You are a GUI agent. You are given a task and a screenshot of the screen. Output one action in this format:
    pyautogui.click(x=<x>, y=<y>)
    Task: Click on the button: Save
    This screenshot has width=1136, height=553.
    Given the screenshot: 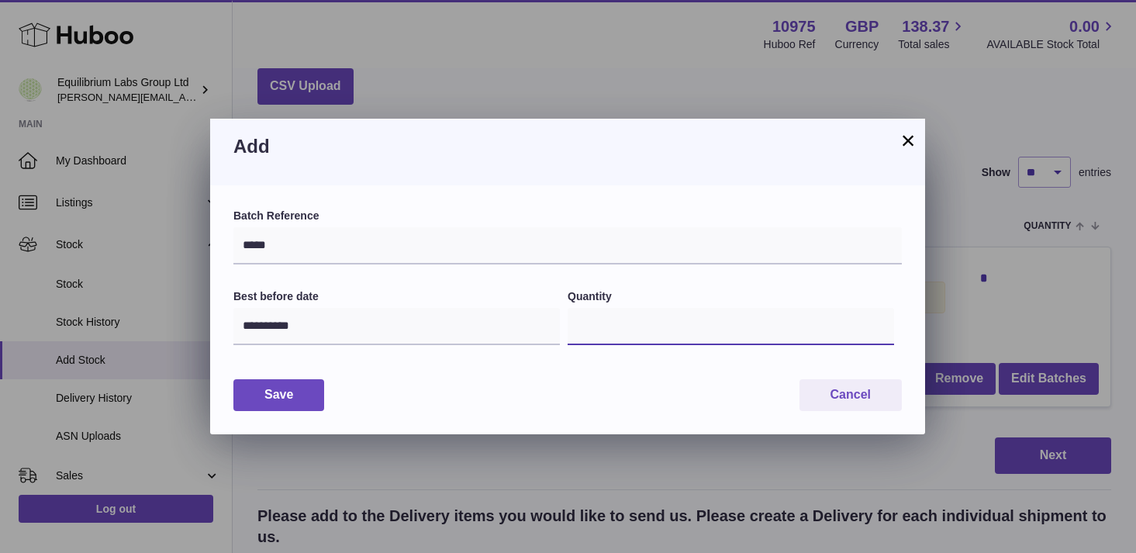 What is the action you would take?
    pyautogui.click(x=278, y=395)
    